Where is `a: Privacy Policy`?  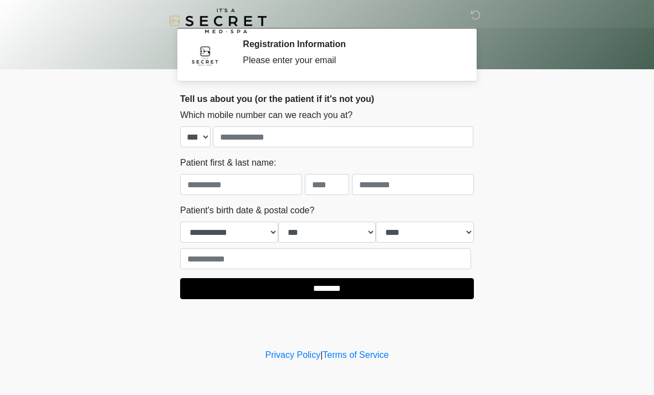 a: Privacy Policy is located at coordinates (293, 355).